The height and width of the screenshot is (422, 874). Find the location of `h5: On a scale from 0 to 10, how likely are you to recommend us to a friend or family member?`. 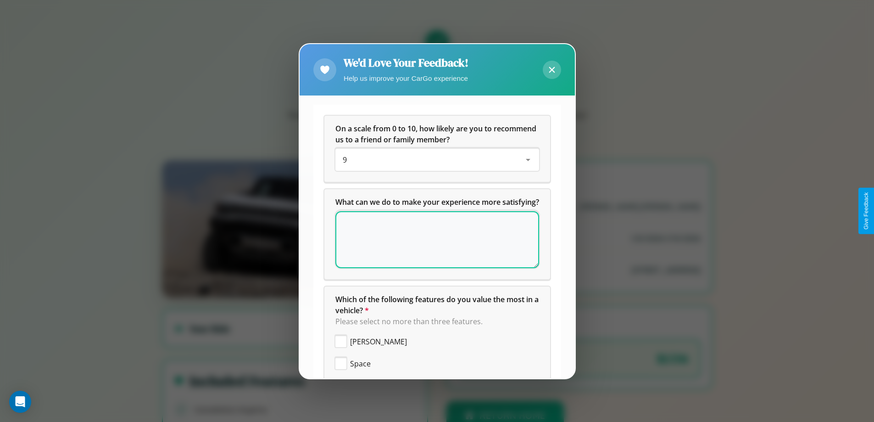

h5: On a scale from 0 to 10, how likely are you to recommend us to a friend or family member? is located at coordinates (437, 134).